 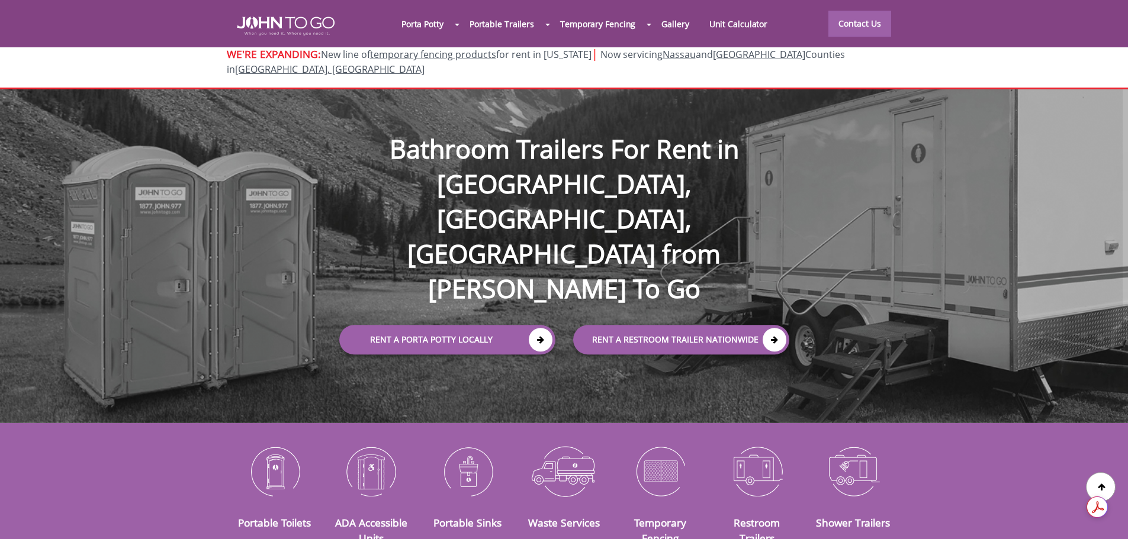 What do you see at coordinates (433, 54) in the screenshot?
I see `a: temporary fencing products` at bounding box center [433, 54].